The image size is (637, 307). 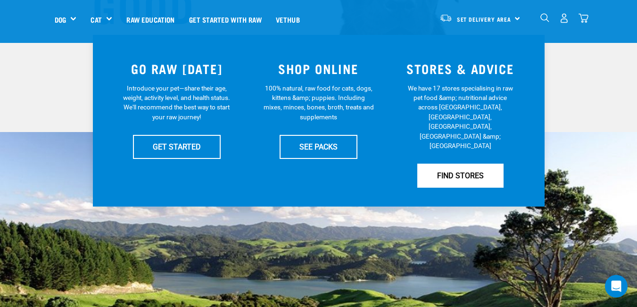 I want to click on a: Get started with Raw, so click(x=225, y=19).